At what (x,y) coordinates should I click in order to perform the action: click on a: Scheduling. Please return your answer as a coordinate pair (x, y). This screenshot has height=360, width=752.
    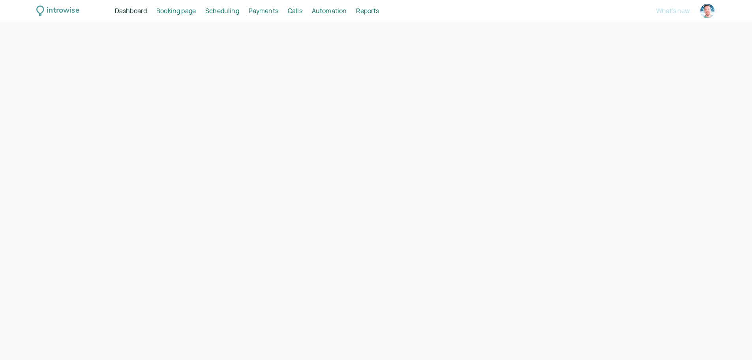
    Looking at the image, I should click on (222, 11).